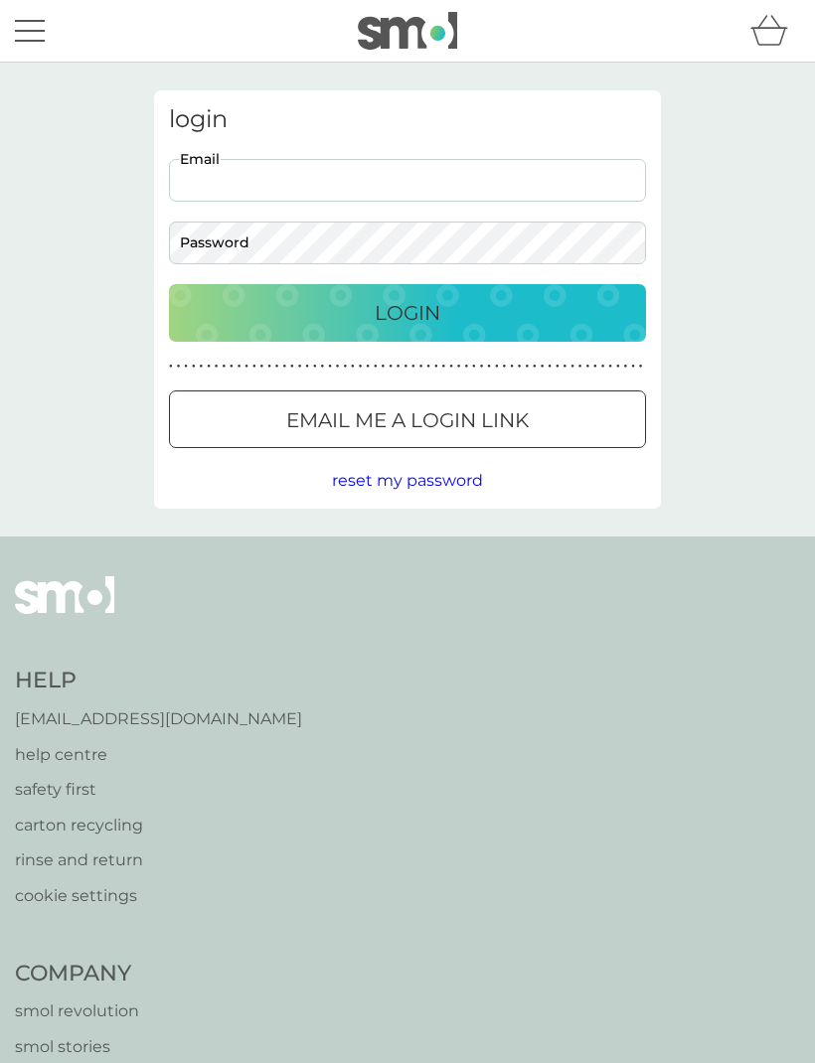 The image size is (815, 1063). What do you see at coordinates (407, 313) in the screenshot?
I see `button: Login` at bounding box center [407, 313].